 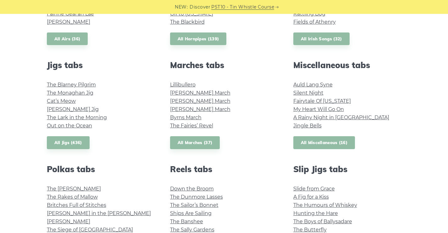 I want to click on a: My Heart Will Go On, so click(x=319, y=109).